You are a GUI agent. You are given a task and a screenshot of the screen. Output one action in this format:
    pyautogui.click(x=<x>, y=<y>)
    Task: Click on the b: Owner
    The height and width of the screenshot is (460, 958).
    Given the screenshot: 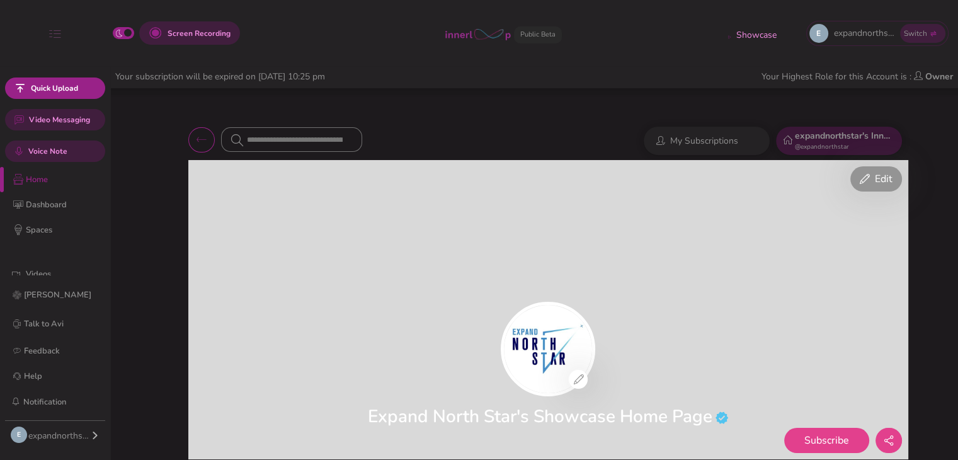 What is the action you would take?
    pyautogui.click(x=939, y=76)
    